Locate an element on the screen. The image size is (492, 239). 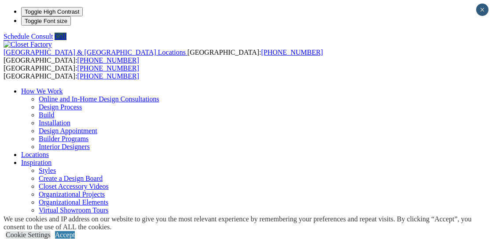
a: Call is located at coordinates (60, 36).